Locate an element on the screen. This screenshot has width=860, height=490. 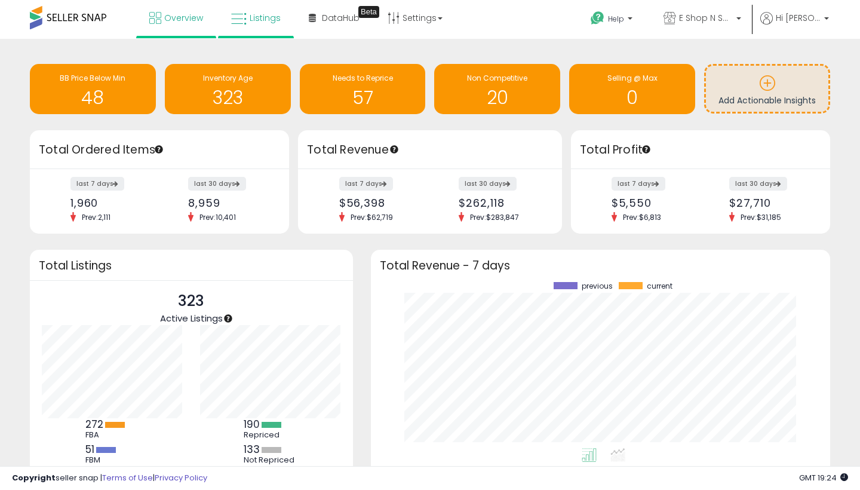
span: Add Actionable Insights is located at coordinates (767, 100).